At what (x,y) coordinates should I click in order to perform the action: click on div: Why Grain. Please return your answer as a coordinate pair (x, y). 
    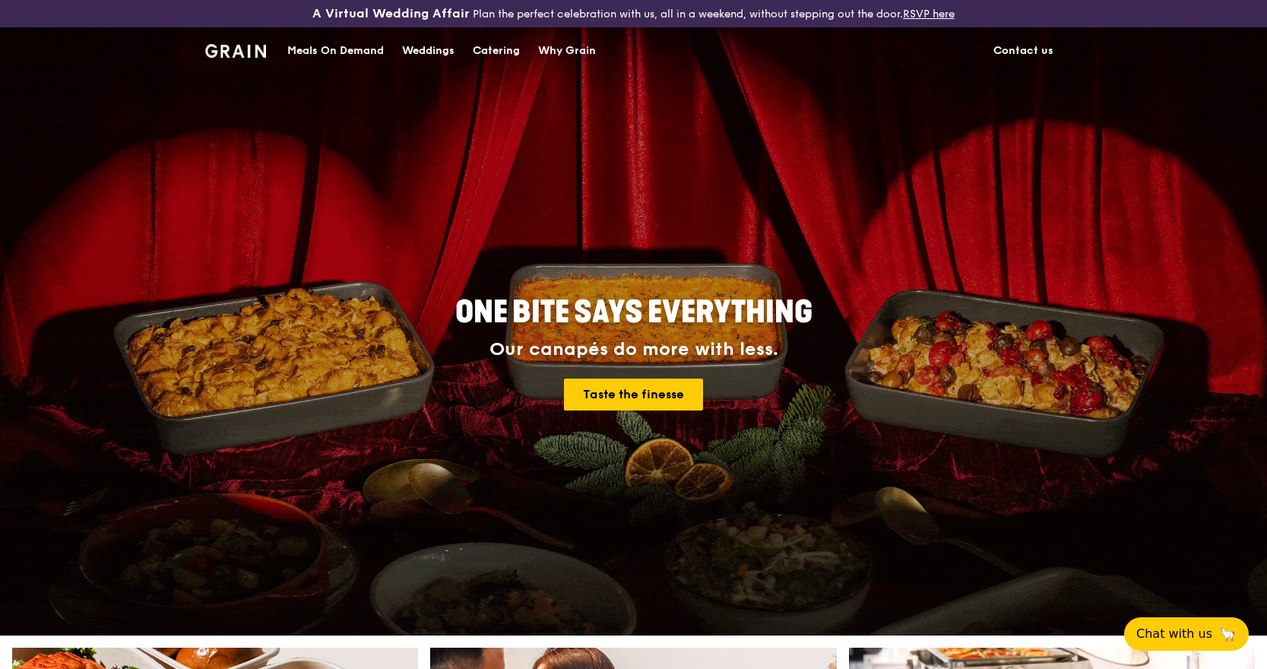
    Looking at the image, I should click on (567, 51).